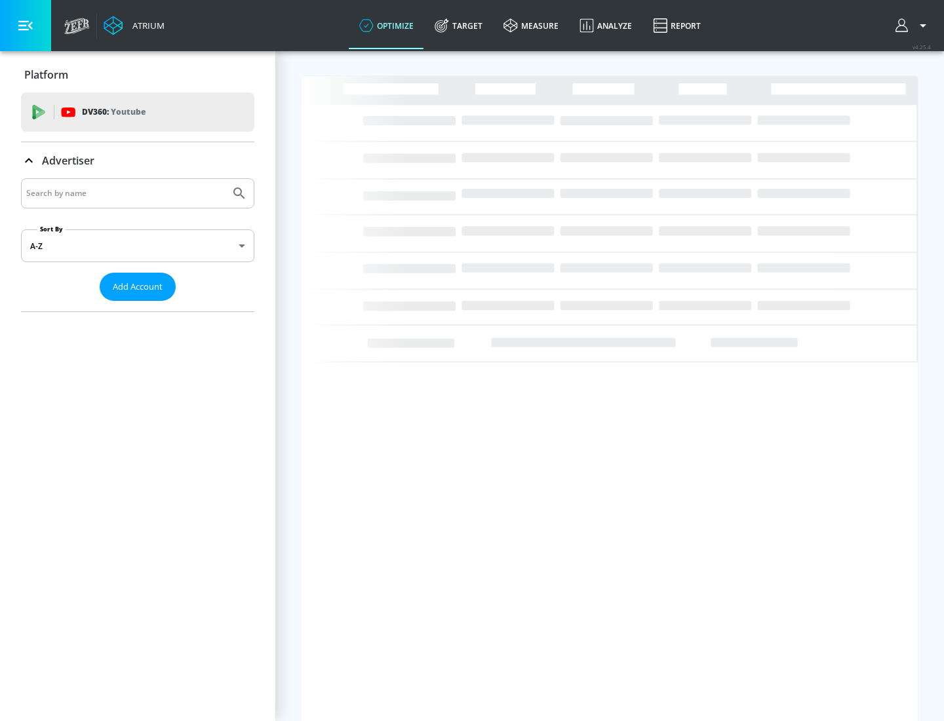 This screenshot has height=721, width=944. What do you see at coordinates (138, 112) in the screenshot?
I see `div: DV360: Youtube` at bounding box center [138, 112].